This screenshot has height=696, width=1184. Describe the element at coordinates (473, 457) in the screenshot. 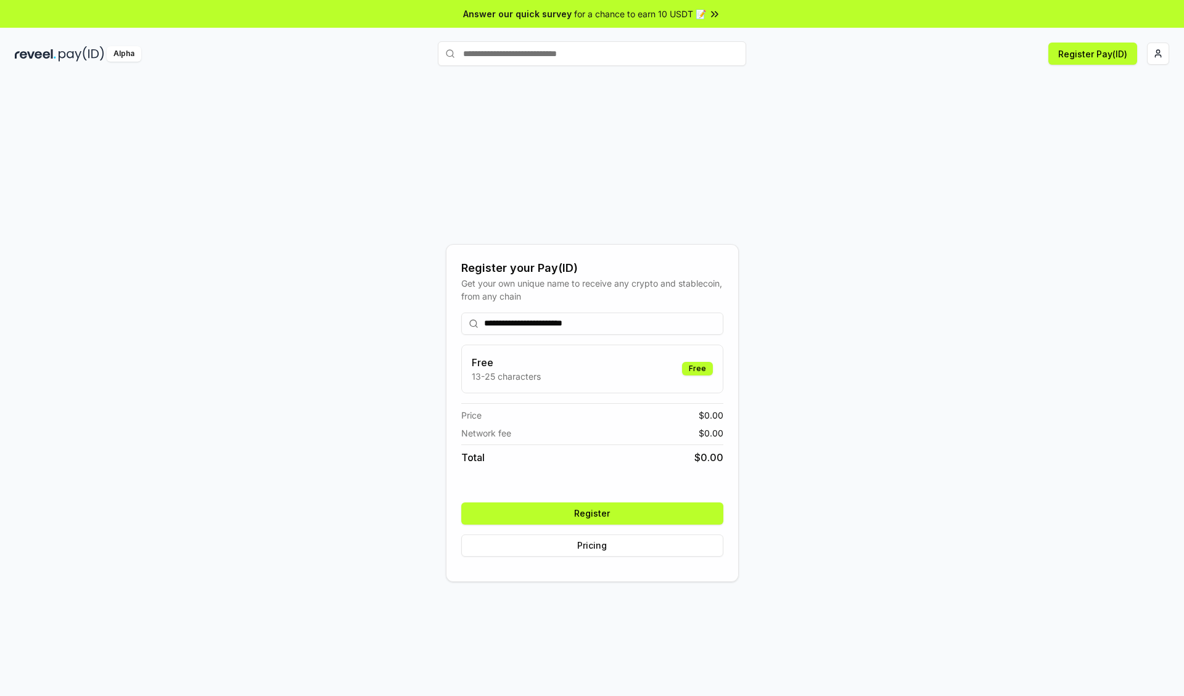

I see `span: Total` at that location.